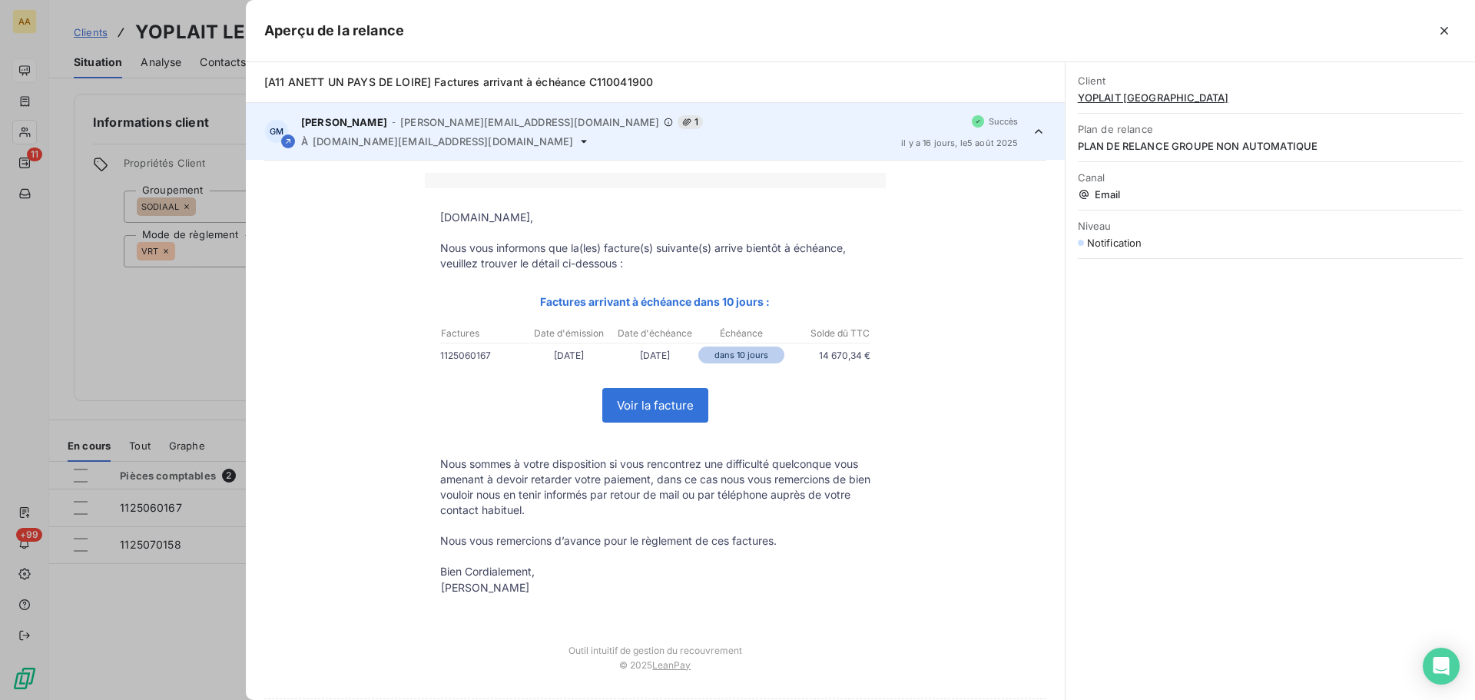 Image resolution: width=1475 pixels, height=700 pixels. Describe the element at coordinates (655, 571) in the screenshot. I see `p: Bien Cordialement,` at that location.